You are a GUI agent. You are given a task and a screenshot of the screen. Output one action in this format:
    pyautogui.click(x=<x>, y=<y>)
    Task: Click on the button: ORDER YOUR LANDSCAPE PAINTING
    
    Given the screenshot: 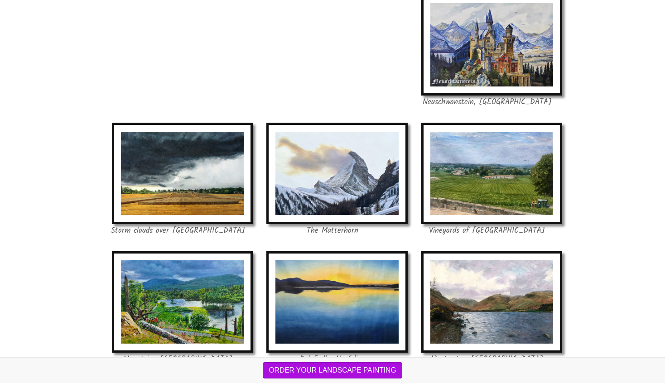 What is the action you would take?
    pyautogui.click(x=332, y=370)
    